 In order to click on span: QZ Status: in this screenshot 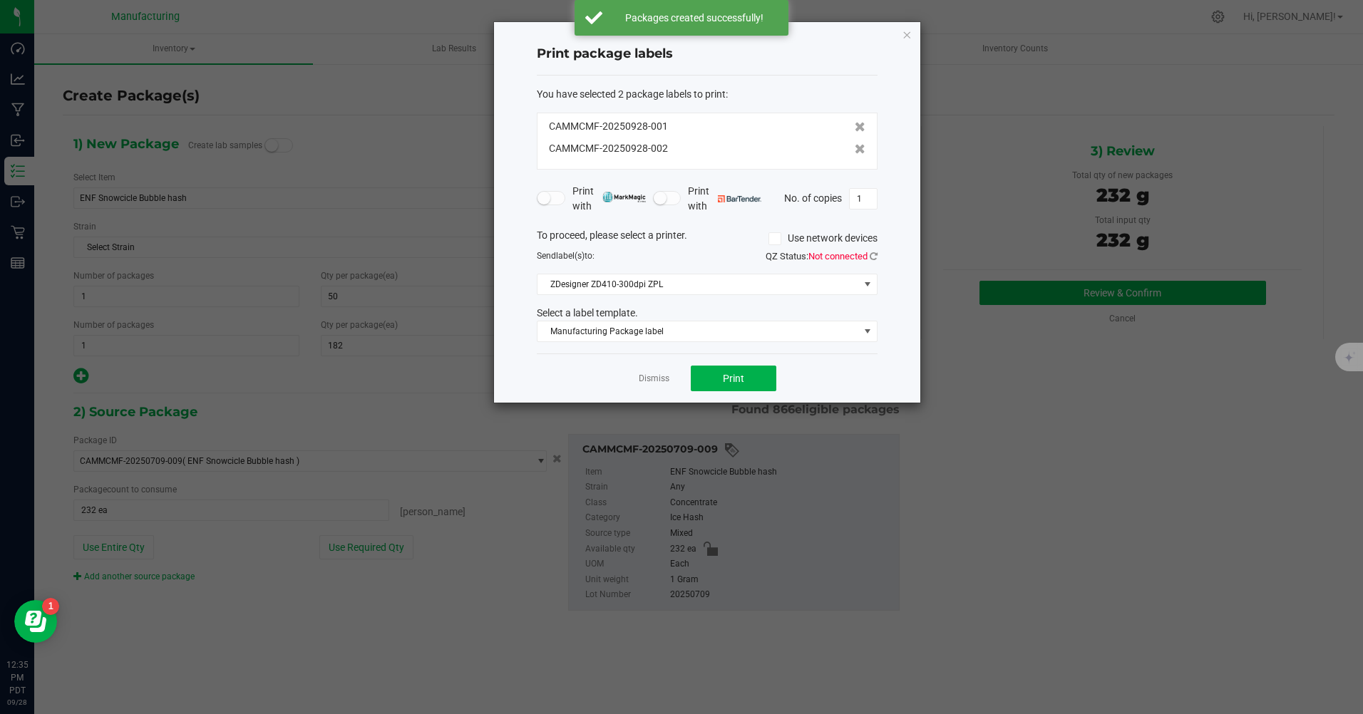, I will do `click(821, 256)`.